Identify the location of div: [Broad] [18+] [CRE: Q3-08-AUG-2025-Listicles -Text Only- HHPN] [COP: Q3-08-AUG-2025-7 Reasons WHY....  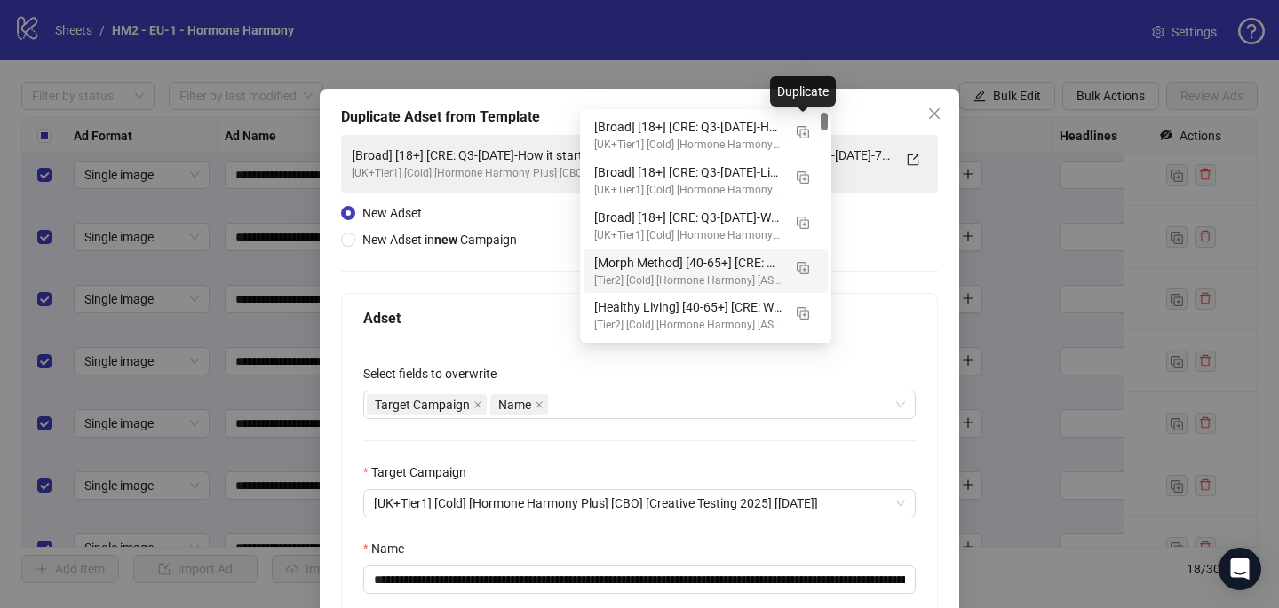
(705, 180).